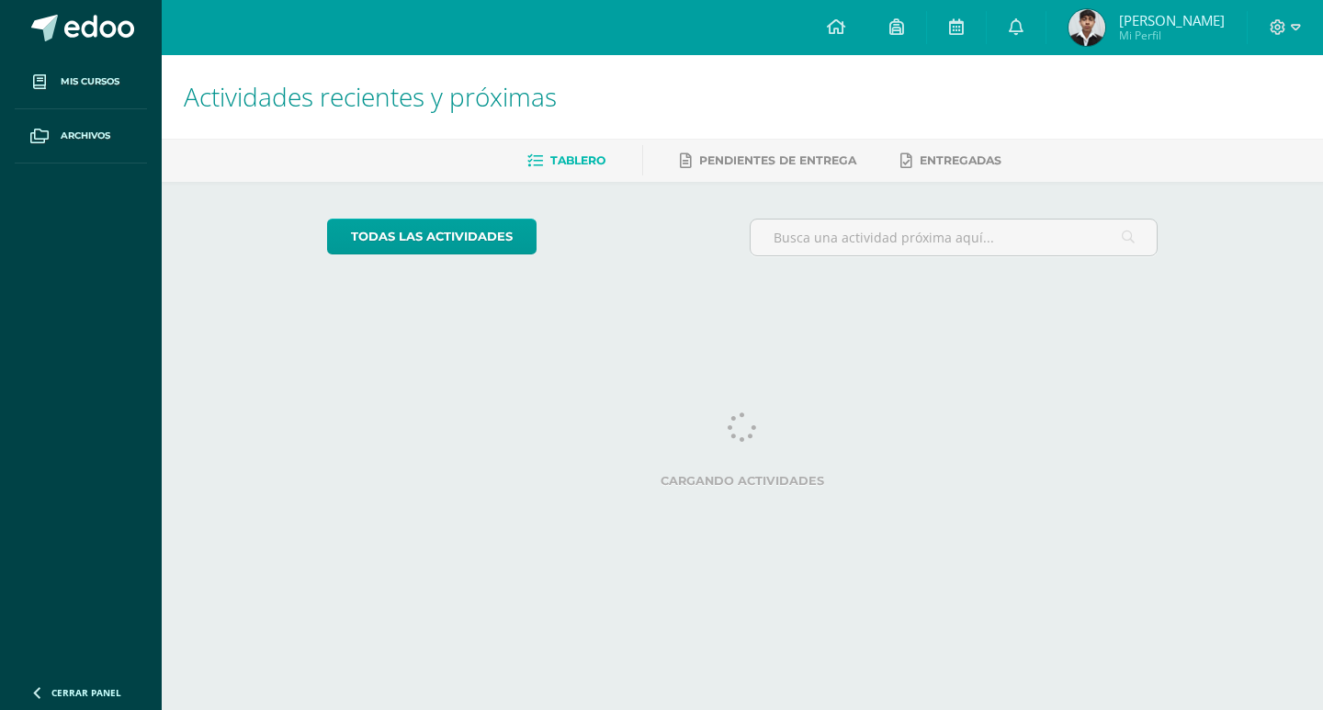 Image resolution: width=1323 pixels, height=710 pixels. Describe the element at coordinates (953, 237) in the screenshot. I see `input: Busca una actividad próxima aquí...` at that location.